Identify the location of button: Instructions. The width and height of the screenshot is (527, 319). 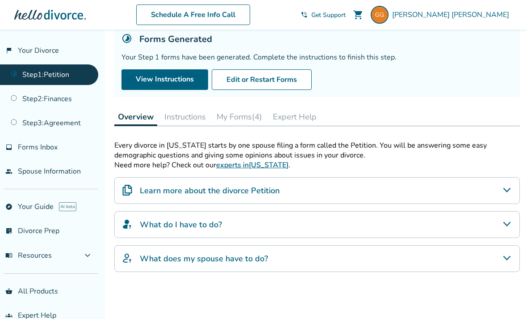
(185, 117).